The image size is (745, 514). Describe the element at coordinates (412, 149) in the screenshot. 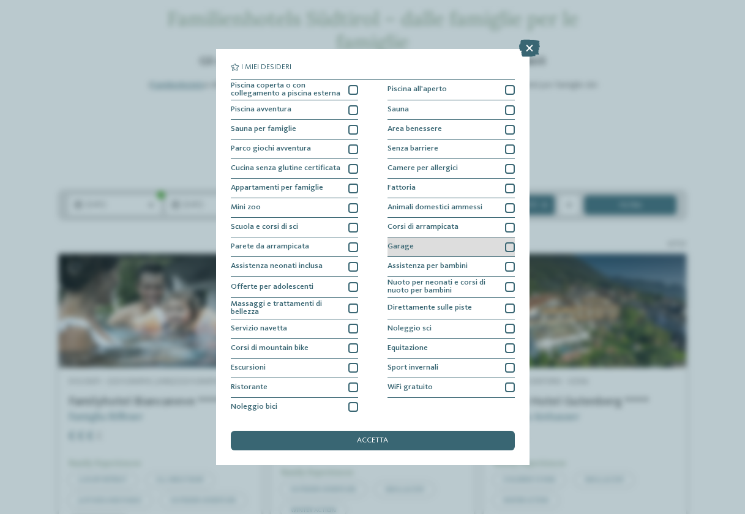

I see `span: Senza barriere` at that location.